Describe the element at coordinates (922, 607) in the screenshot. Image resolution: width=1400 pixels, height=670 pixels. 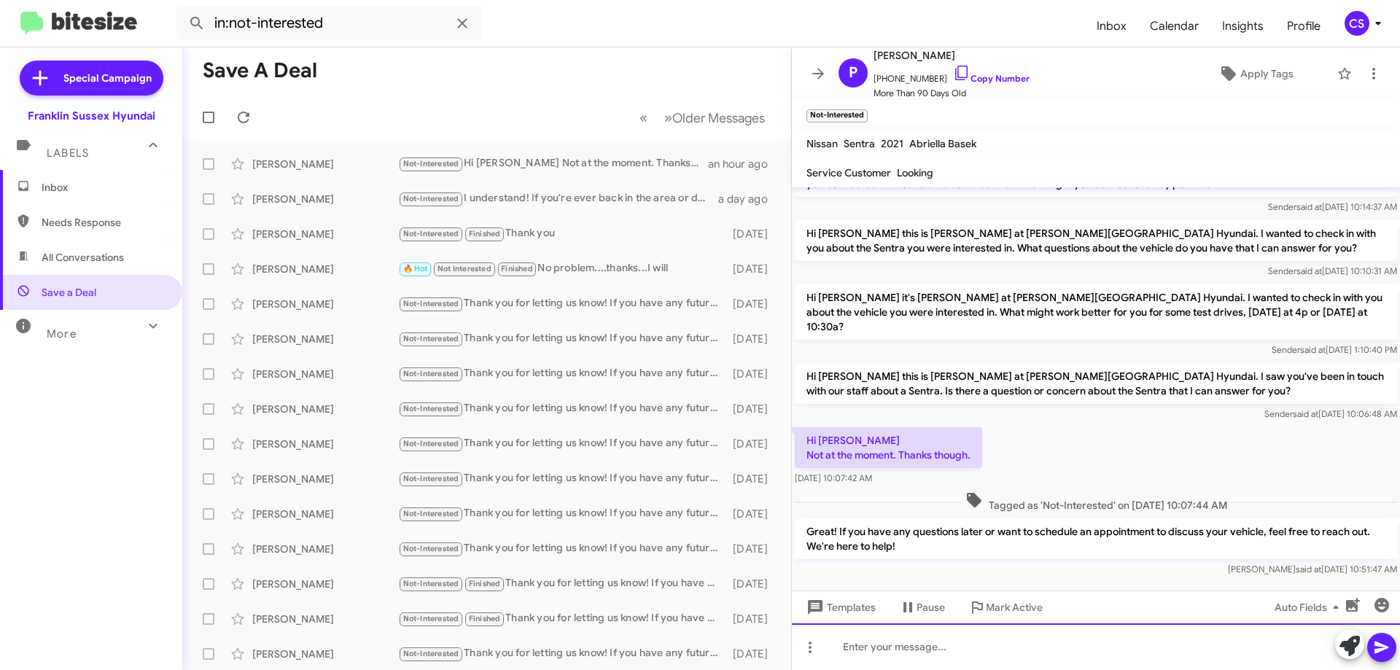
I see `button: Pause` at that location.